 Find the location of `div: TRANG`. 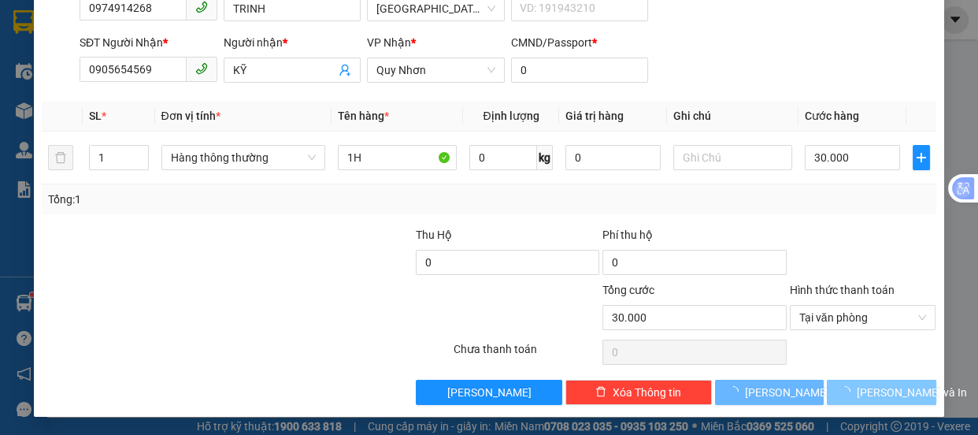

div: TRANG is located at coordinates (264, 58).